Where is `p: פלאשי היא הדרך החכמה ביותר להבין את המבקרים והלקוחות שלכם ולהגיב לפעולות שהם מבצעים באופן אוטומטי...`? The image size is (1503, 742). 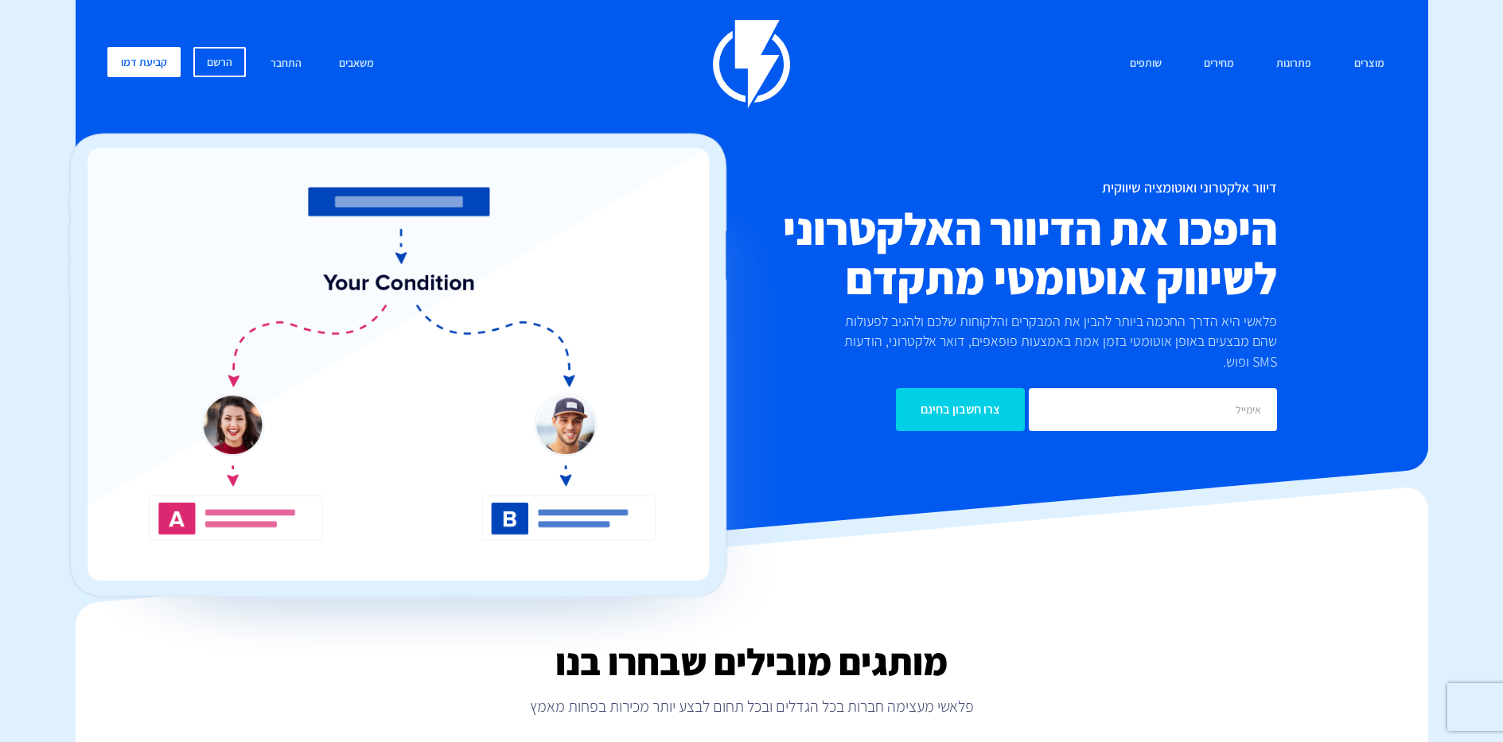
p: פלאשי היא הדרך החכמה ביותר להבין את המבקרים והלקוחות שלכם ולהגיב לפעולות שהם מבצעים באופן אוטומטי... is located at coordinates (1047, 341).